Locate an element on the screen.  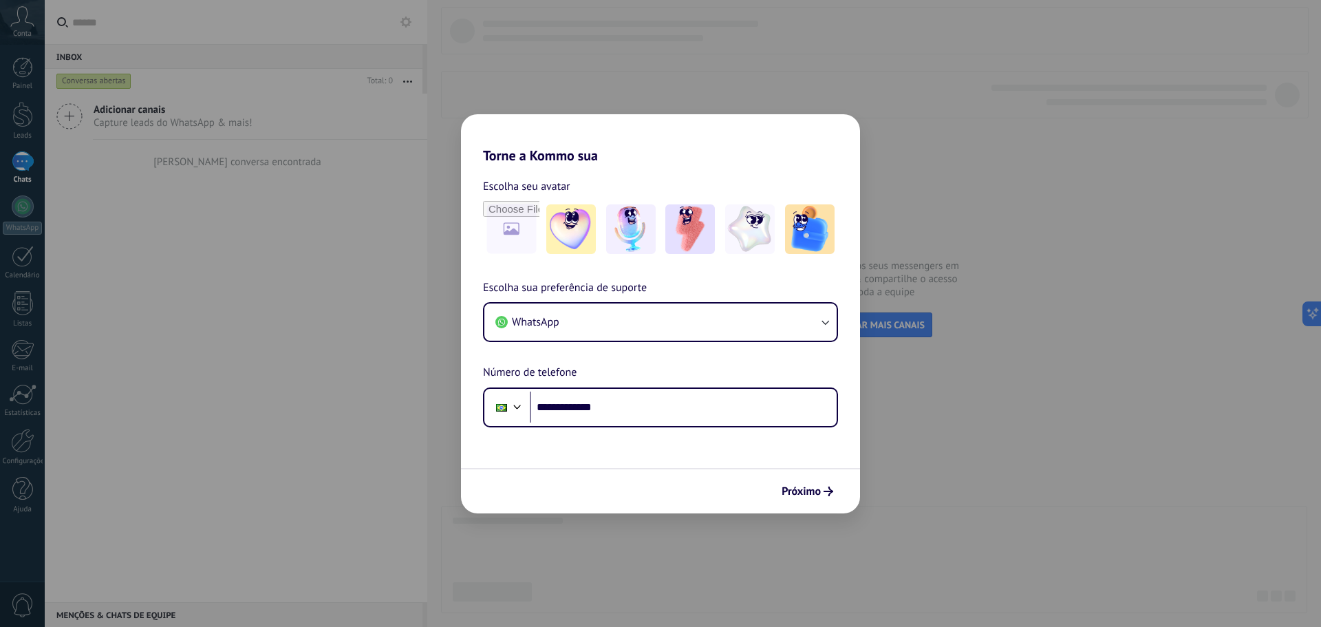
button: Próximo is located at coordinates (807, 491).